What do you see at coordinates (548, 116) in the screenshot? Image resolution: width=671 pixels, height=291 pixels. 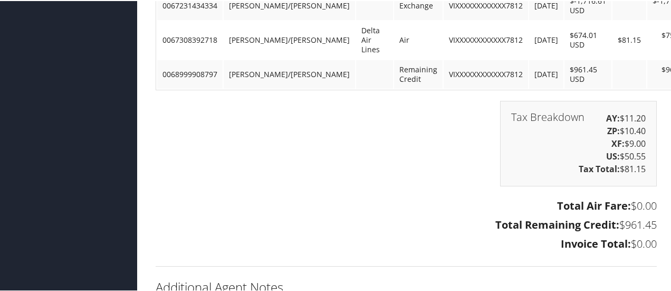 I see `h3: Tax Breakdown` at bounding box center [548, 116].